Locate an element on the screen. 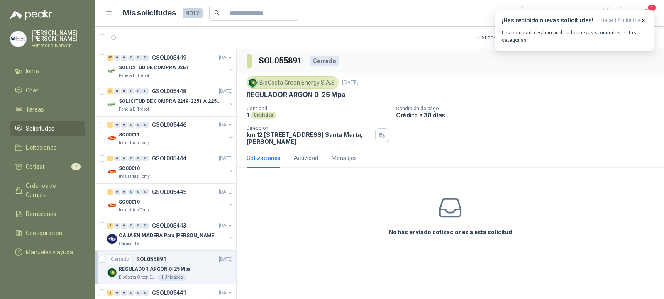 The image size is (664, 299). span: Solicitudes is located at coordinates (40, 129).